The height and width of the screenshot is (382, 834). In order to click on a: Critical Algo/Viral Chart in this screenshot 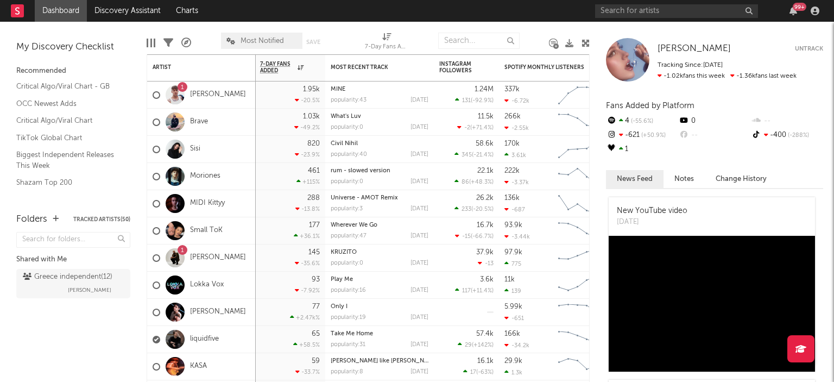, I will do `click(68, 121)`.